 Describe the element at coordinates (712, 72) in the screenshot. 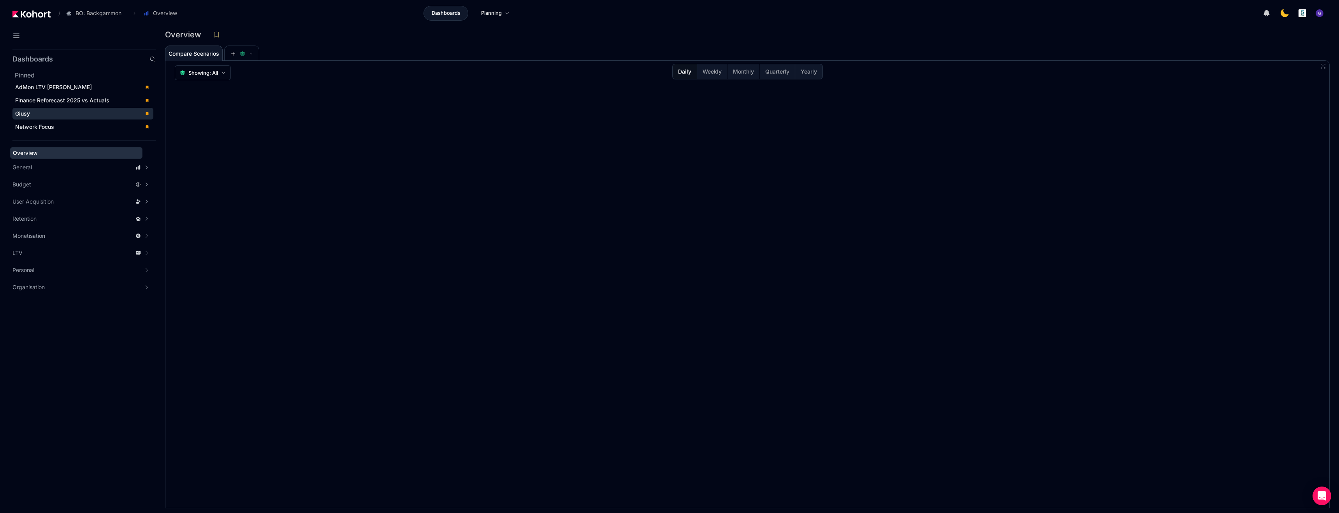

I see `button: Weekly` at that location.